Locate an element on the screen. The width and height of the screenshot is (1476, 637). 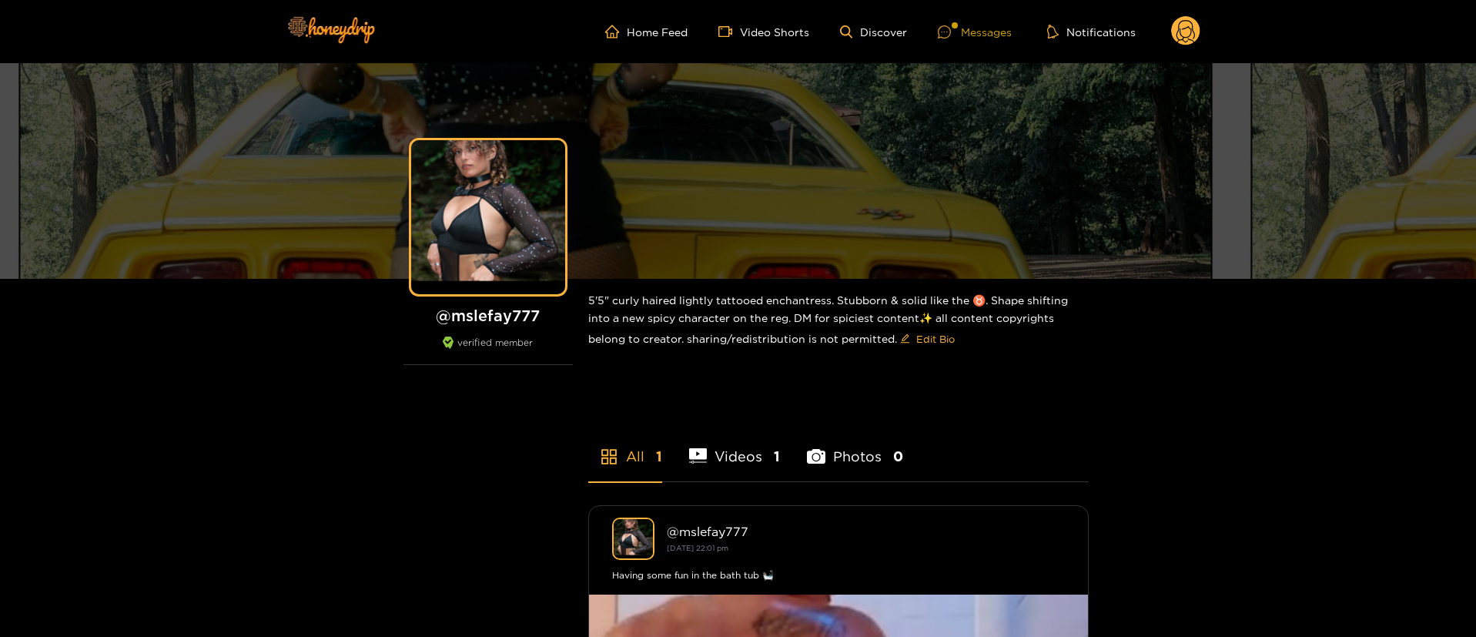
span: appstore is located at coordinates (609, 456).